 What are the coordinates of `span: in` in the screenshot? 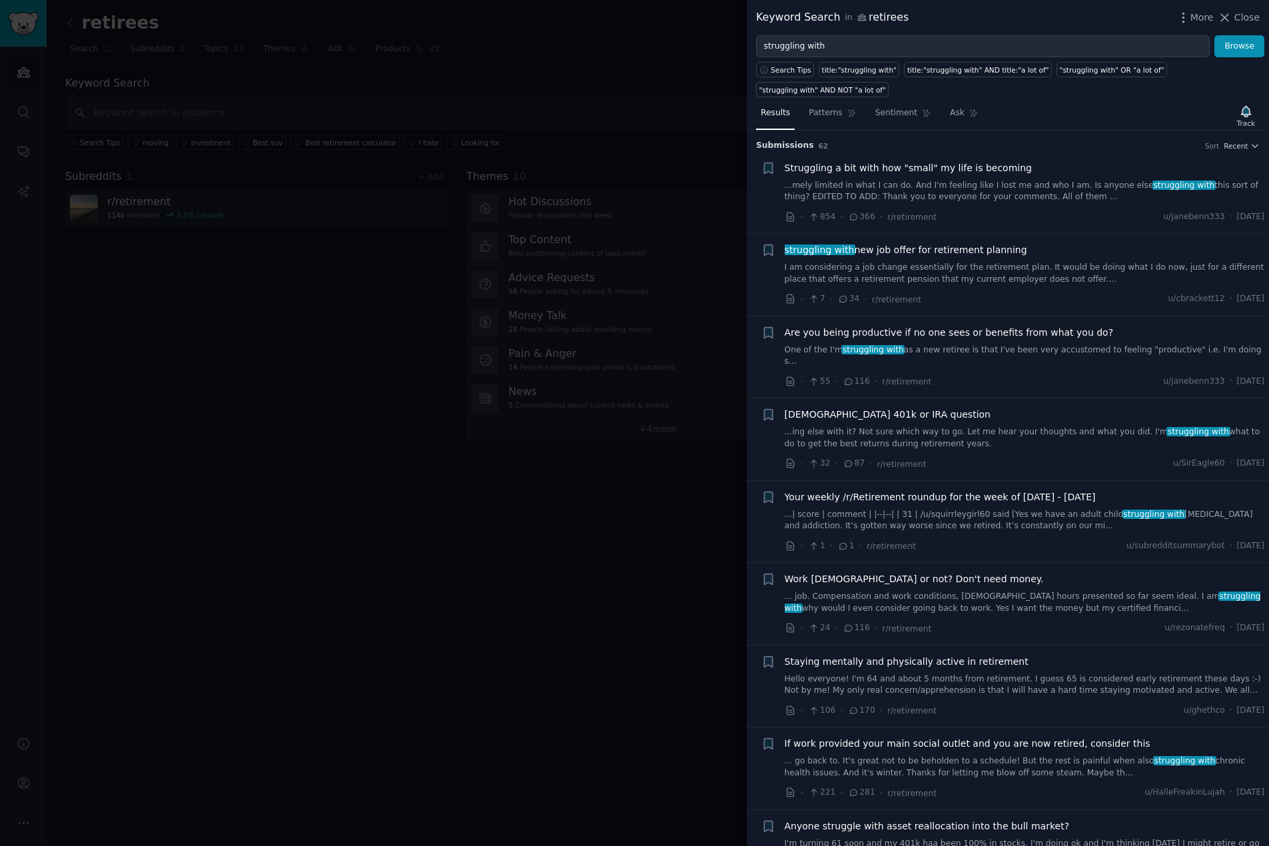 It's located at (848, 18).